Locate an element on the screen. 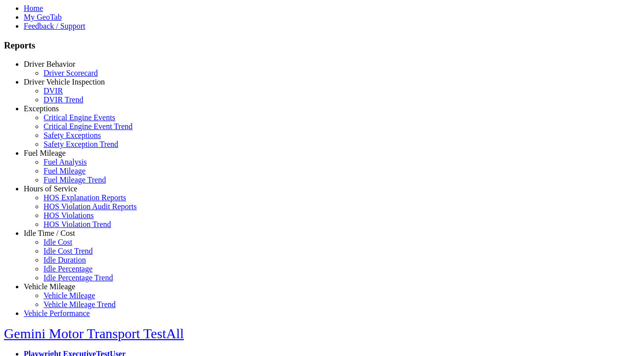 The height and width of the screenshot is (356, 633). a: HOS Violations is located at coordinates (68, 215).